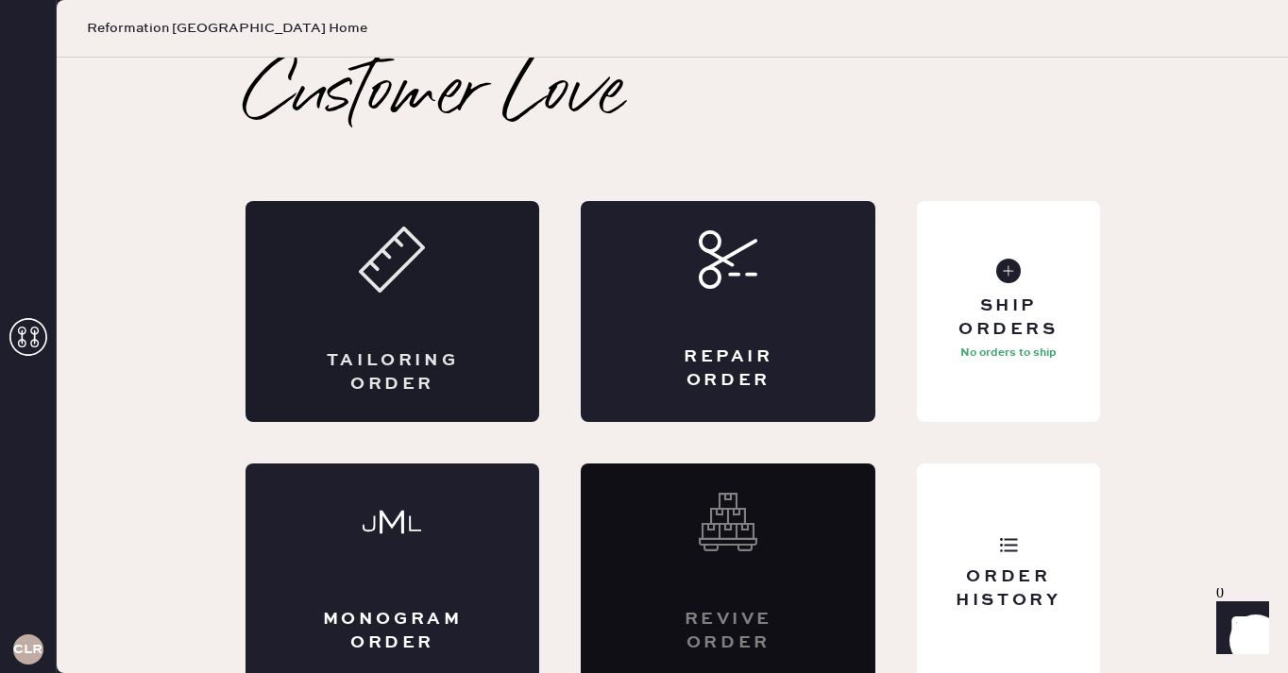 This screenshot has height=673, width=1288. I want to click on div: Ship Orders, so click(1008, 318).